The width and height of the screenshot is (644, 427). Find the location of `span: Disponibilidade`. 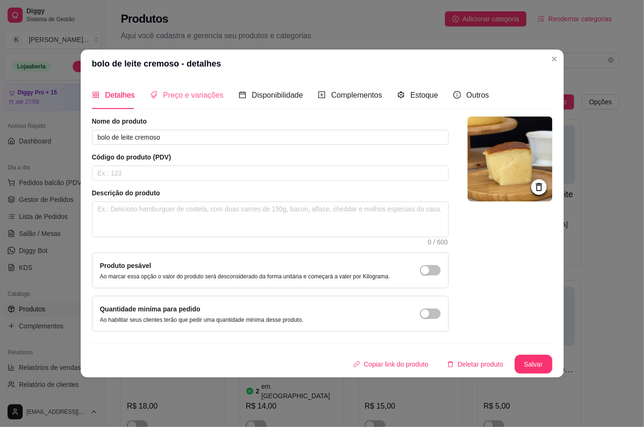

span: Disponibilidade is located at coordinates (278, 95).